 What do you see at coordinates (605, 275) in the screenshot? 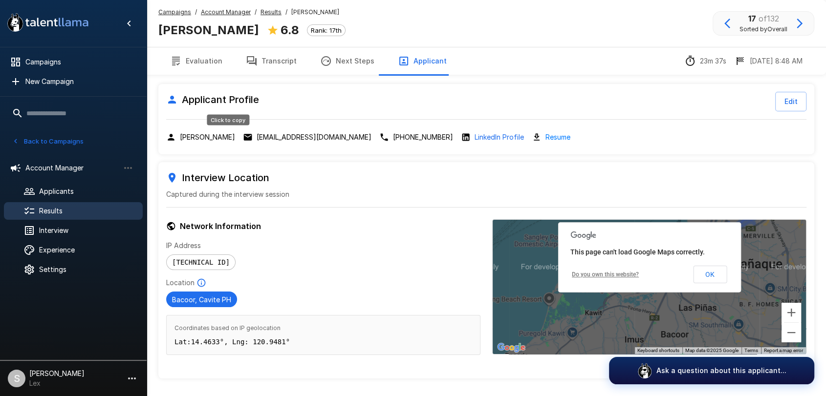
I see `a: Do you own this website?` at bounding box center [605, 275].